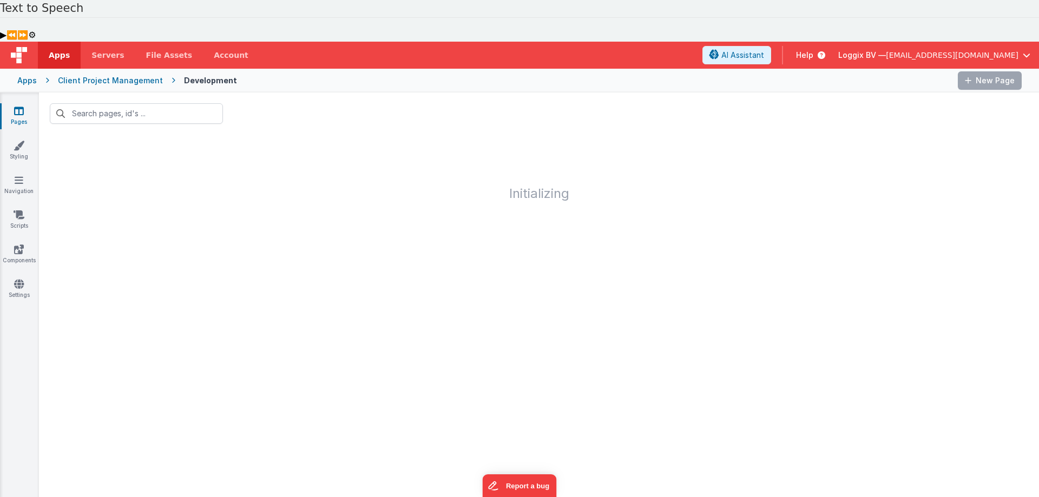  I want to click on button: Forward, so click(23, 35).